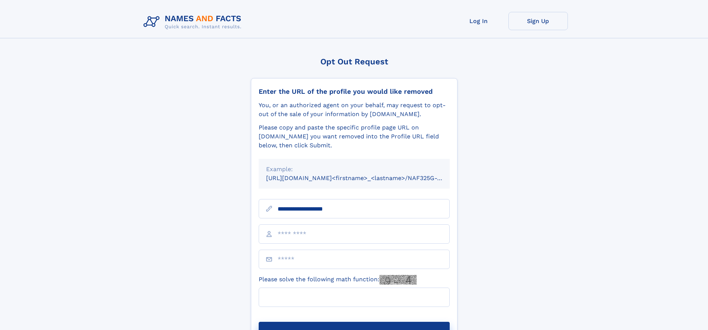 Image resolution: width=708 pixels, height=330 pixels. What do you see at coordinates (354, 61) in the screenshot?
I see `div: Opt Out Request` at bounding box center [354, 61].